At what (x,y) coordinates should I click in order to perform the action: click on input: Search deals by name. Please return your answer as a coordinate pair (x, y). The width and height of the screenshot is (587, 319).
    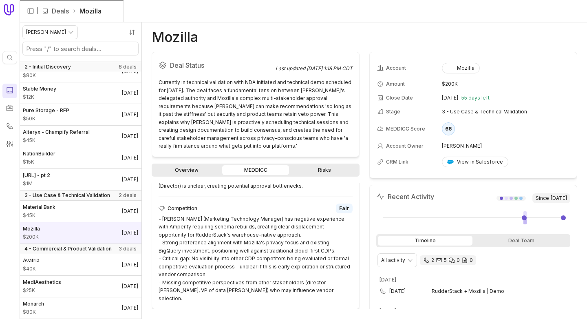
    Looking at the image, I should click on (80, 48).